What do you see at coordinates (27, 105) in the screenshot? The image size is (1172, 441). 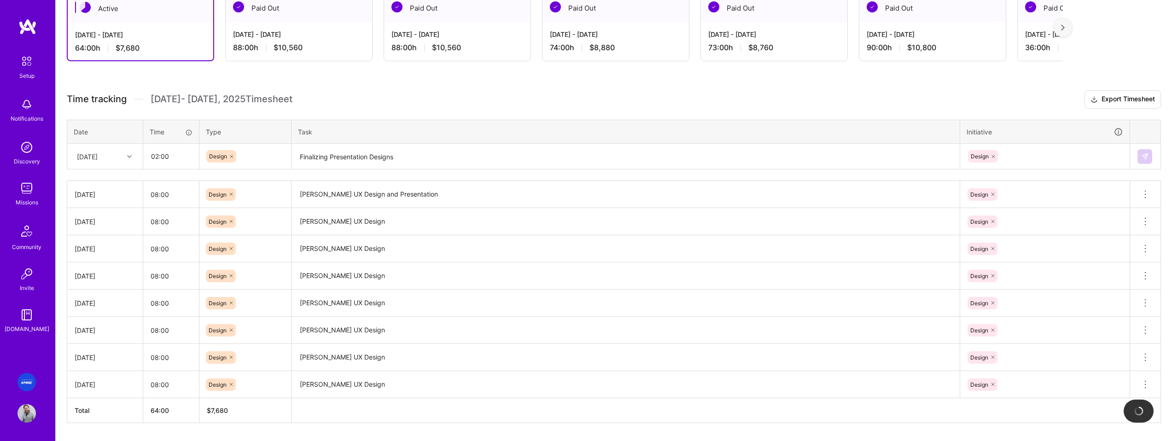 I see `img: bell` at bounding box center [27, 105].